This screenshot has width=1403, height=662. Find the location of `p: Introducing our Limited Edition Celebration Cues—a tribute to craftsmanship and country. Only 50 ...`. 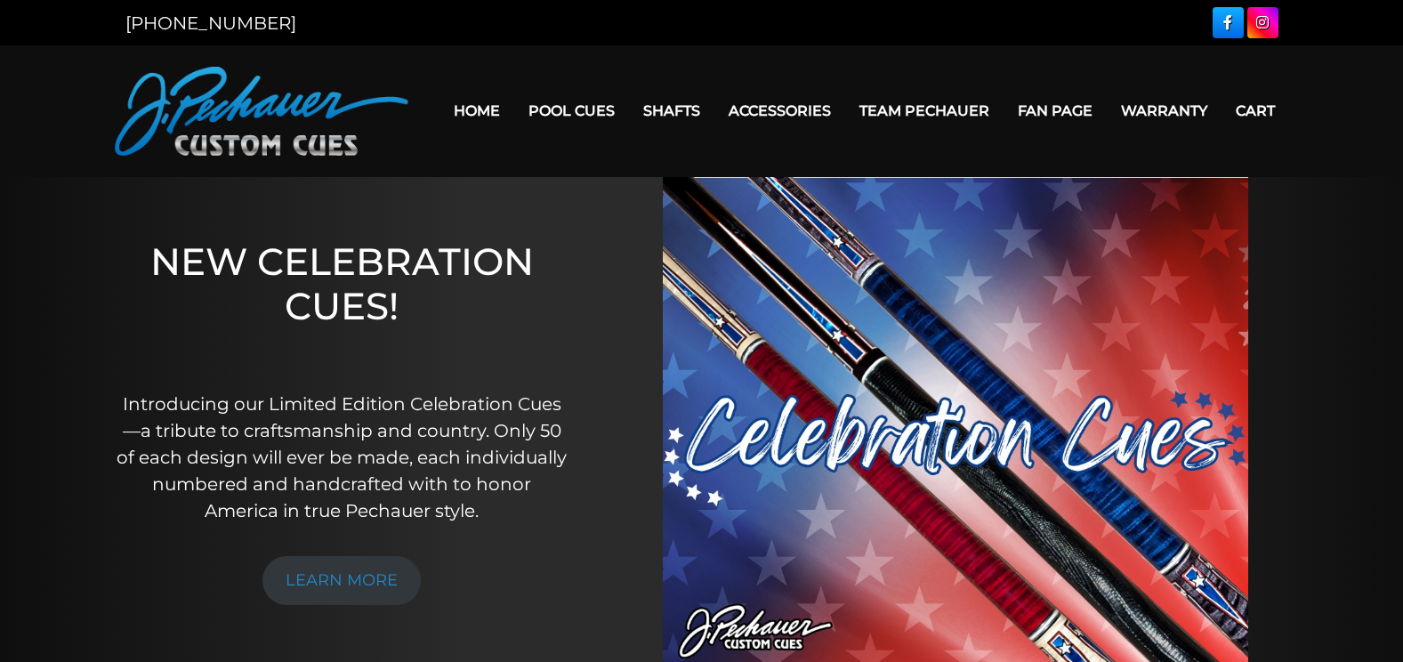

p: Introducing our Limited Edition Celebration Cues—a tribute to craftsmanship and country. Only 50 ... is located at coordinates (342, 457).